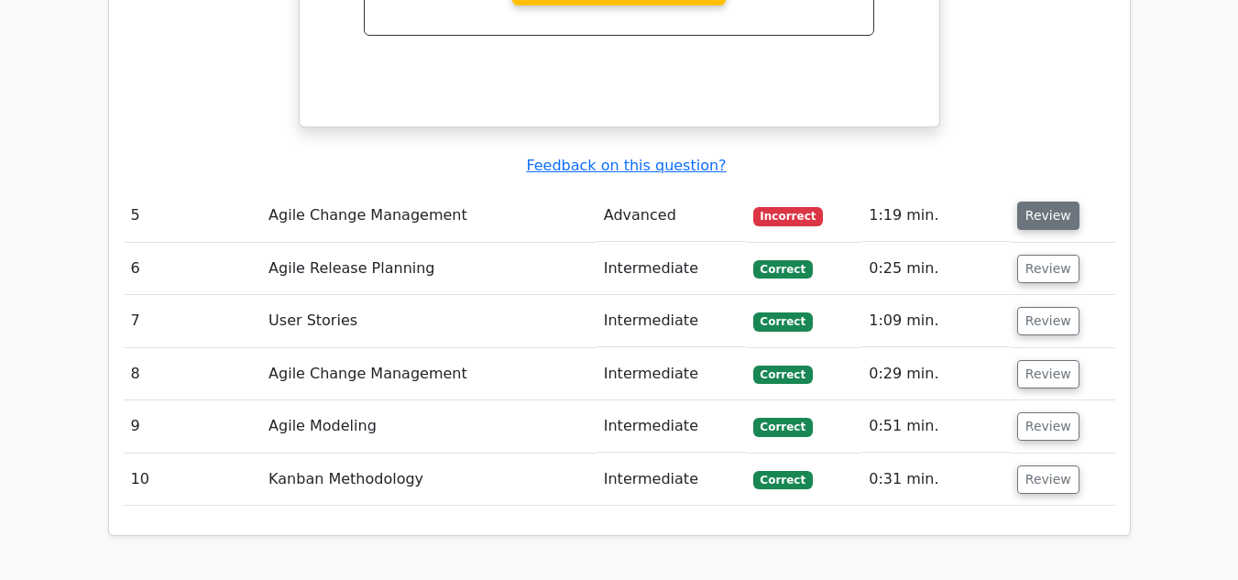  I want to click on td: 0:25 min., so click(936, 269).